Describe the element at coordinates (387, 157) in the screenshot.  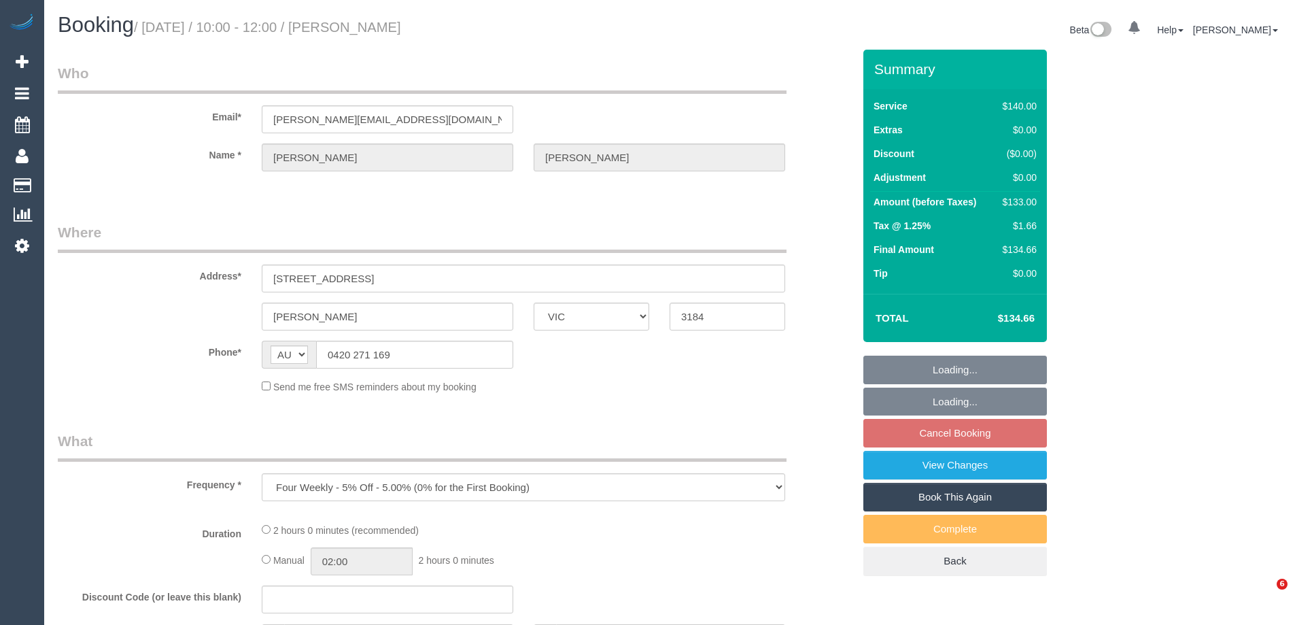
I see `input: First Name*` at that location.